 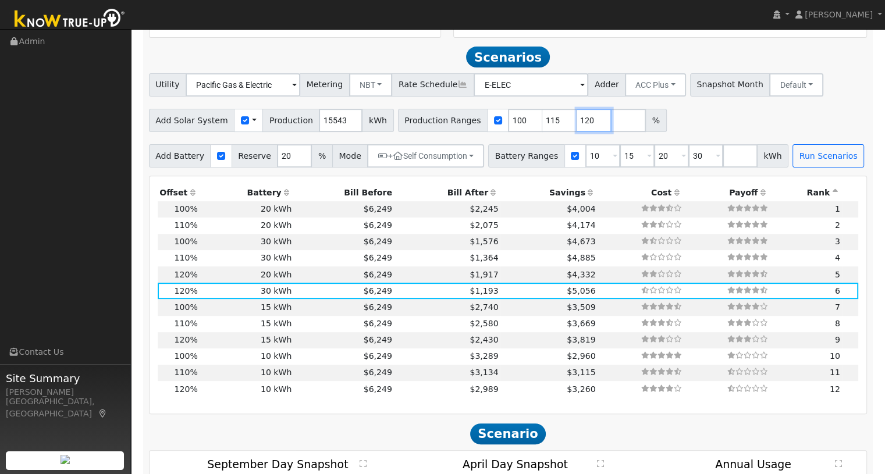 What do you see at coordinates (580, 307) in the screenshot?
I see `span: $3,509` at bounding box center [580, 307].